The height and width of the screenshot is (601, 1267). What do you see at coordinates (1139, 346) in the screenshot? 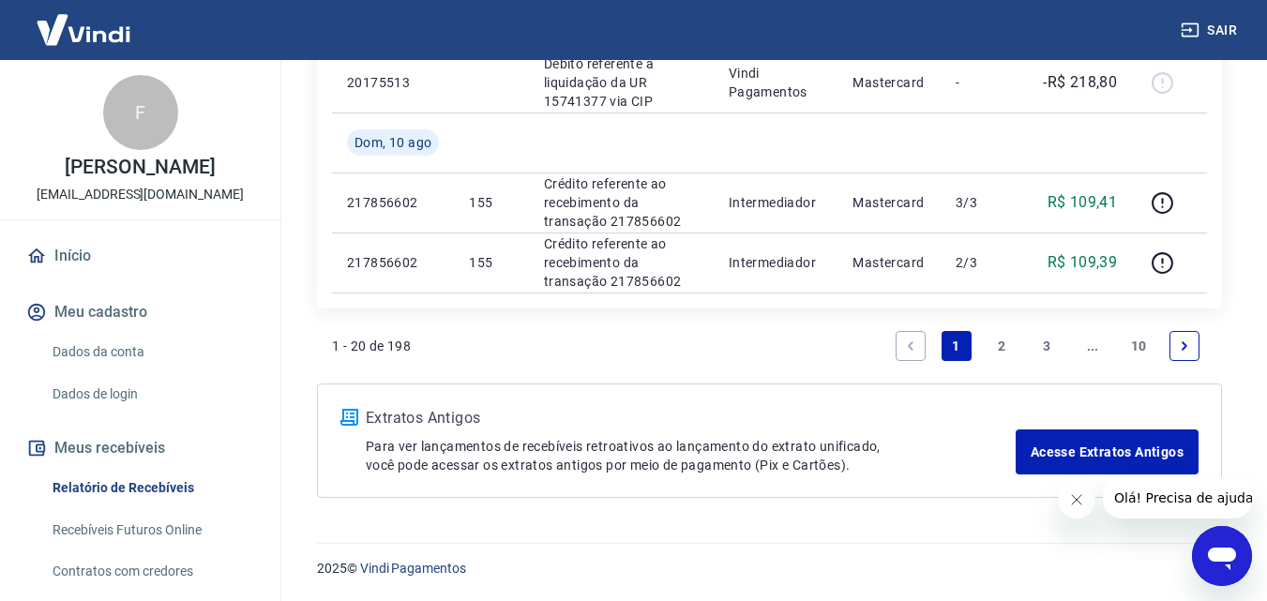
I see `a: Page 10` at bounding box center [1139, 346].